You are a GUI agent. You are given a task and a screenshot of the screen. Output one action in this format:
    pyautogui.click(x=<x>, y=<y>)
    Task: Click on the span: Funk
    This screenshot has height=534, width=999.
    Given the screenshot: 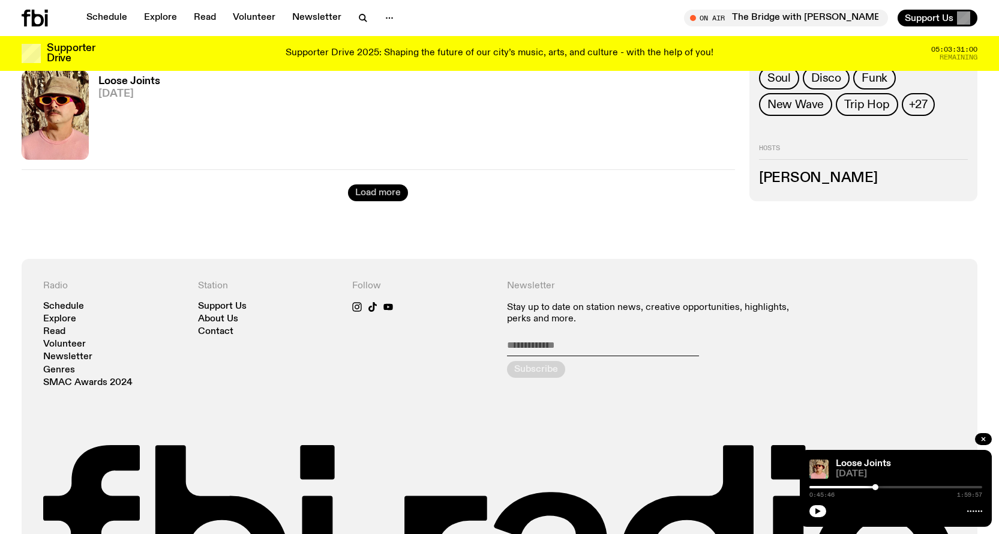 What is the action you would take?
    pyautogui.click(x=874, y=78)
    